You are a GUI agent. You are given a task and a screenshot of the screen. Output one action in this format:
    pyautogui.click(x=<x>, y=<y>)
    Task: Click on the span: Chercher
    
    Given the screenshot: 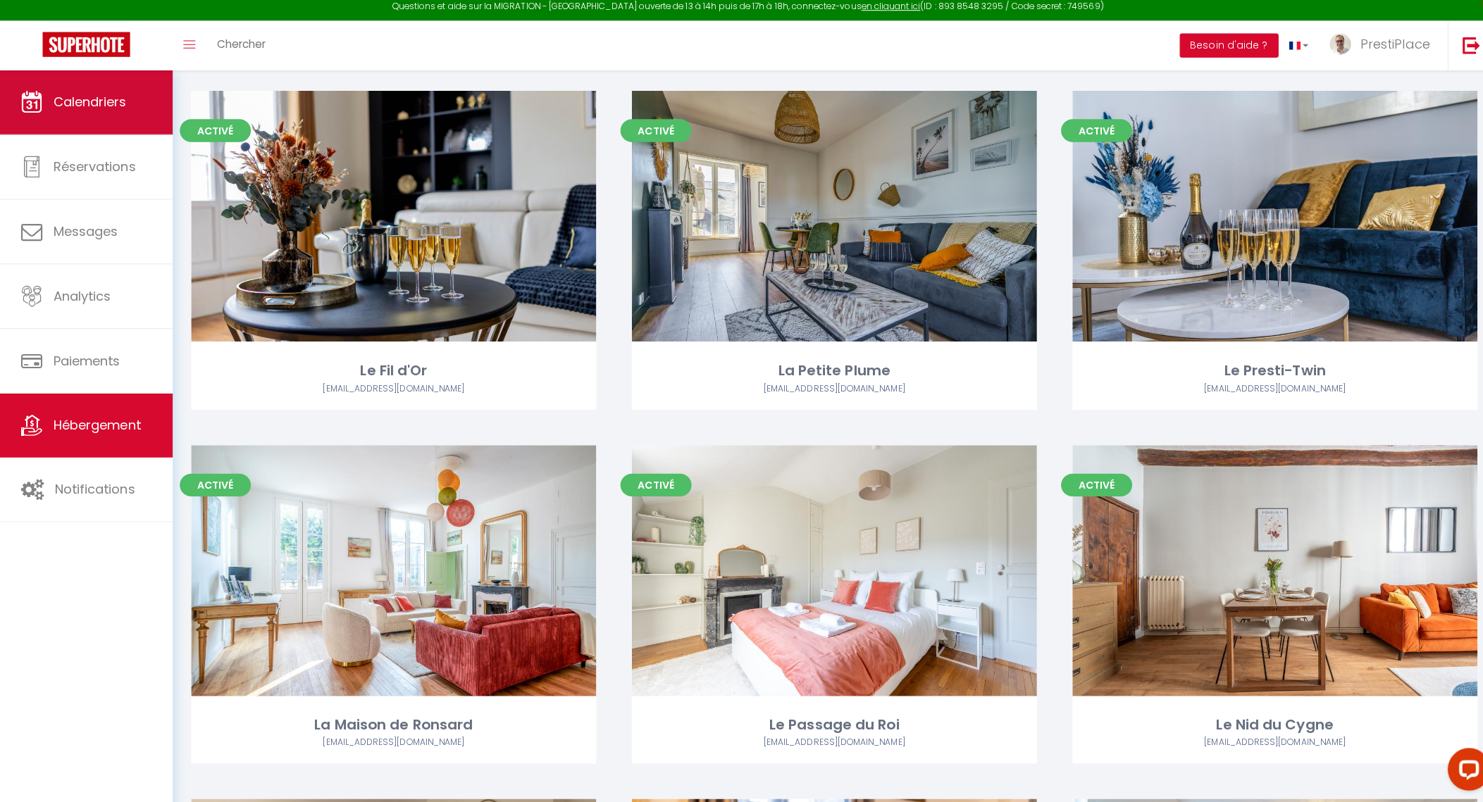 What is the action you would take?
    pyautogui.click(x=239, y=50)
    